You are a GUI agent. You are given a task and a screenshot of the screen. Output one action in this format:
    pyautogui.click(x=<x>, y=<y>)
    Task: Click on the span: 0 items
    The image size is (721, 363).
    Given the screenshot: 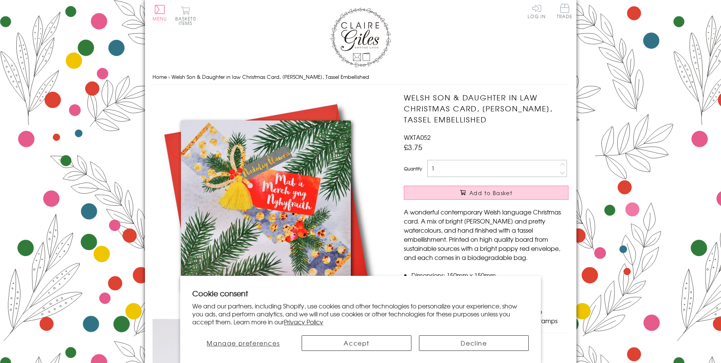 What is the action you would take?
    pyautogui.click(x=187, y=21)
    